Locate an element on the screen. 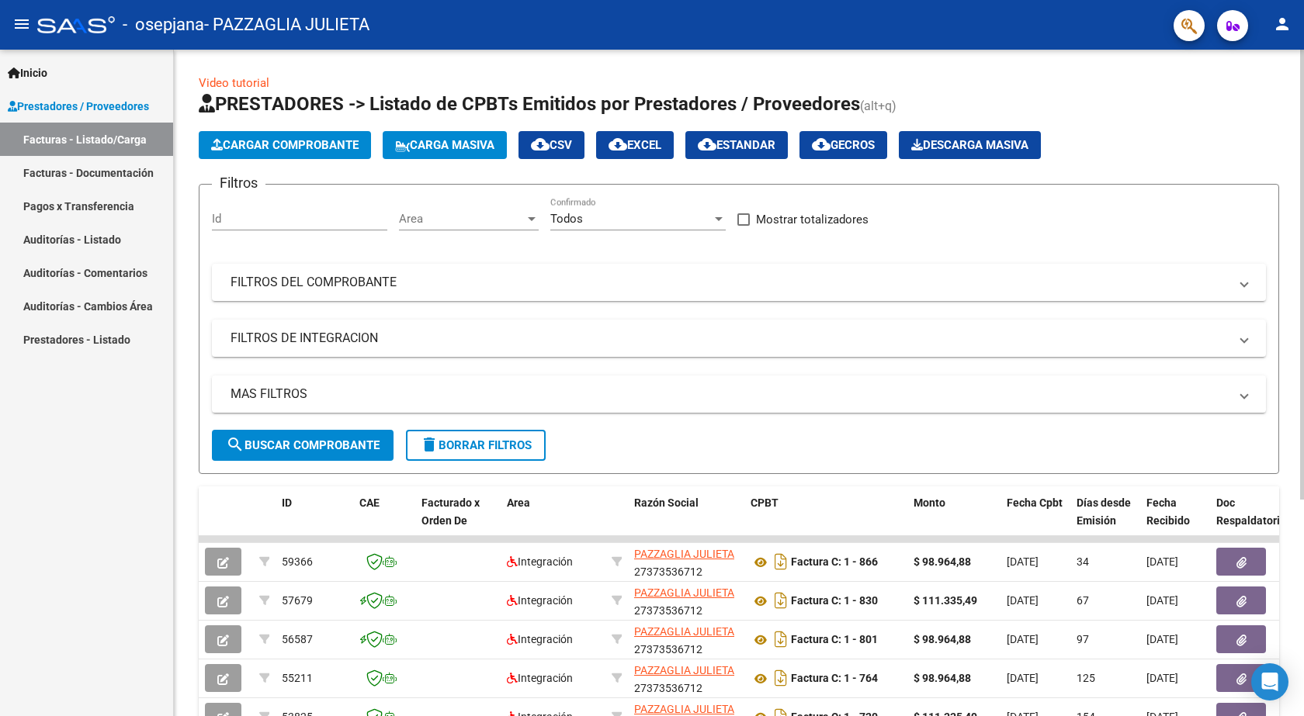  button: CSV is located at coordinates (551, 145).